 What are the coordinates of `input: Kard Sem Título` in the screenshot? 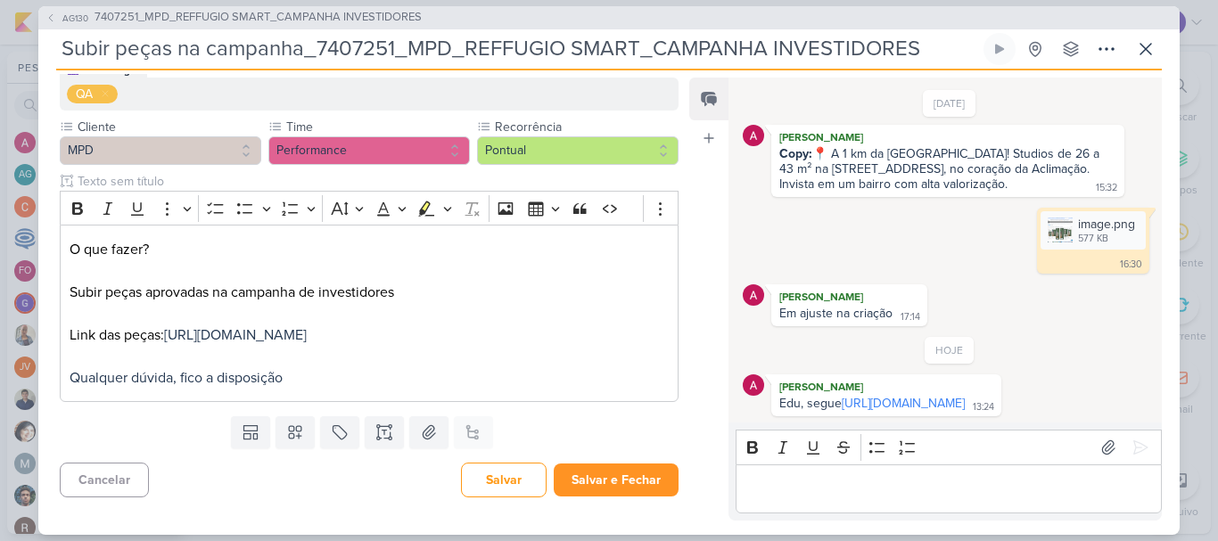 It's located at (518, 49).